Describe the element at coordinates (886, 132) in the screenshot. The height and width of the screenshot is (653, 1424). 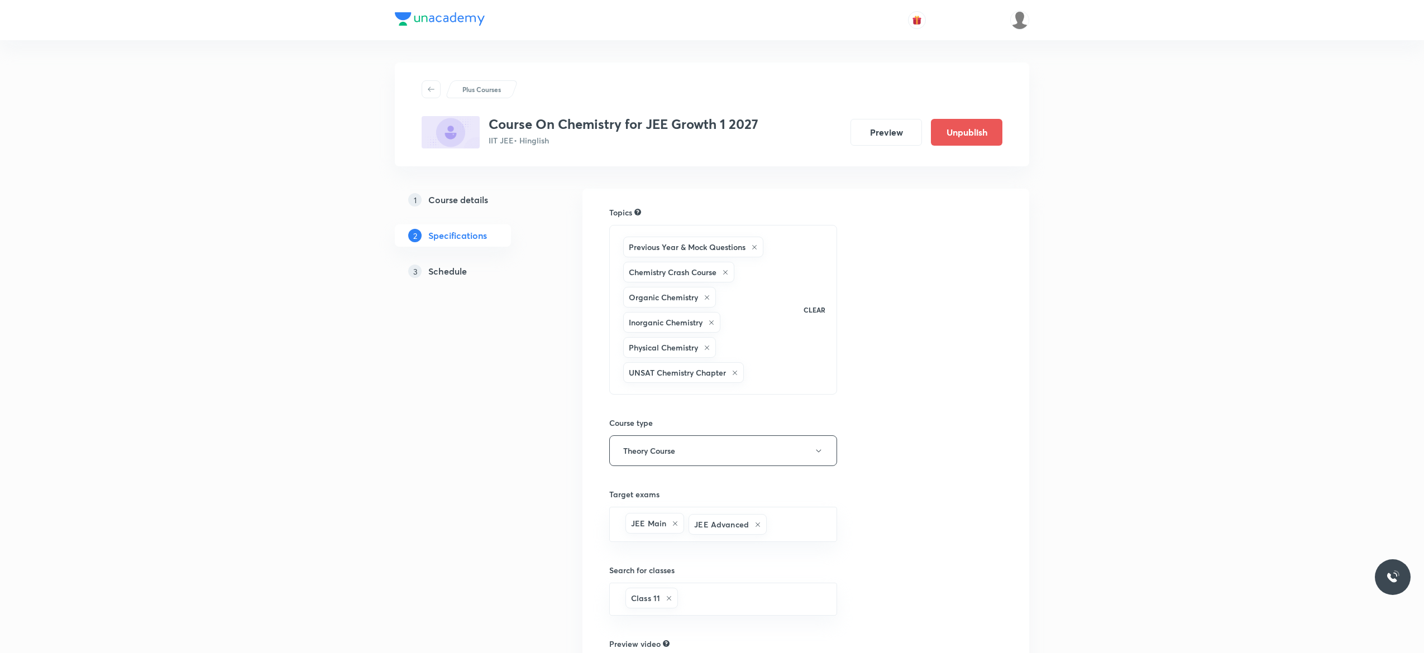
I see `button: Preview` at that location.